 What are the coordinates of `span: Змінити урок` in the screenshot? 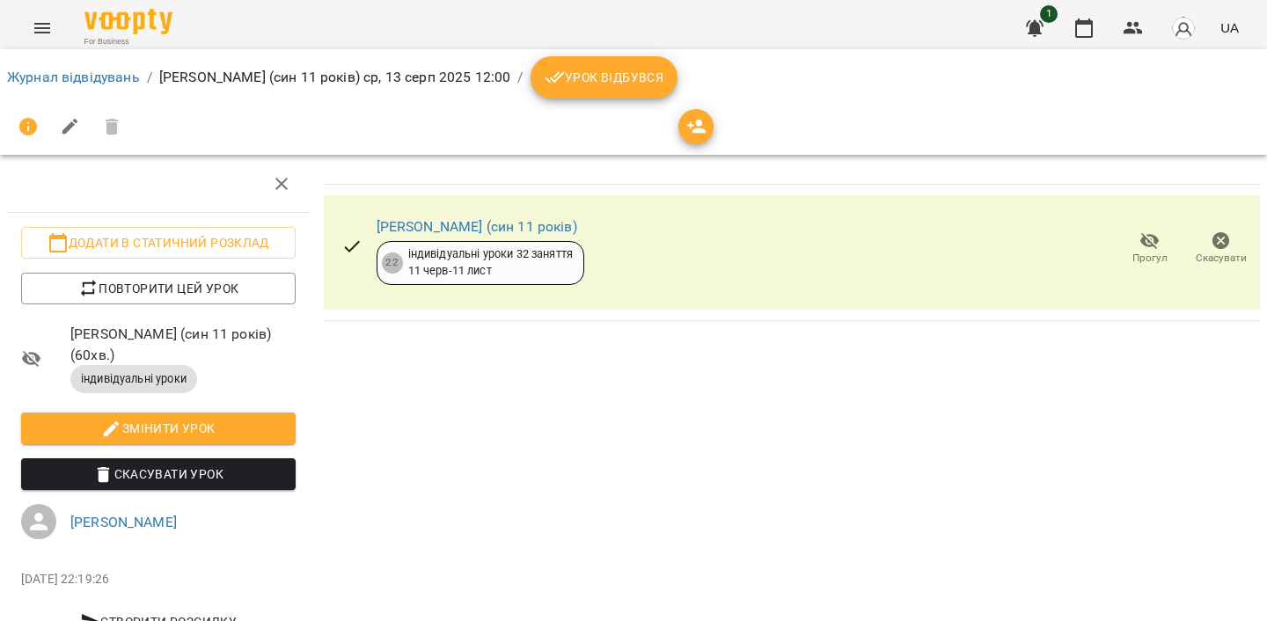 It's located at (158, 428).